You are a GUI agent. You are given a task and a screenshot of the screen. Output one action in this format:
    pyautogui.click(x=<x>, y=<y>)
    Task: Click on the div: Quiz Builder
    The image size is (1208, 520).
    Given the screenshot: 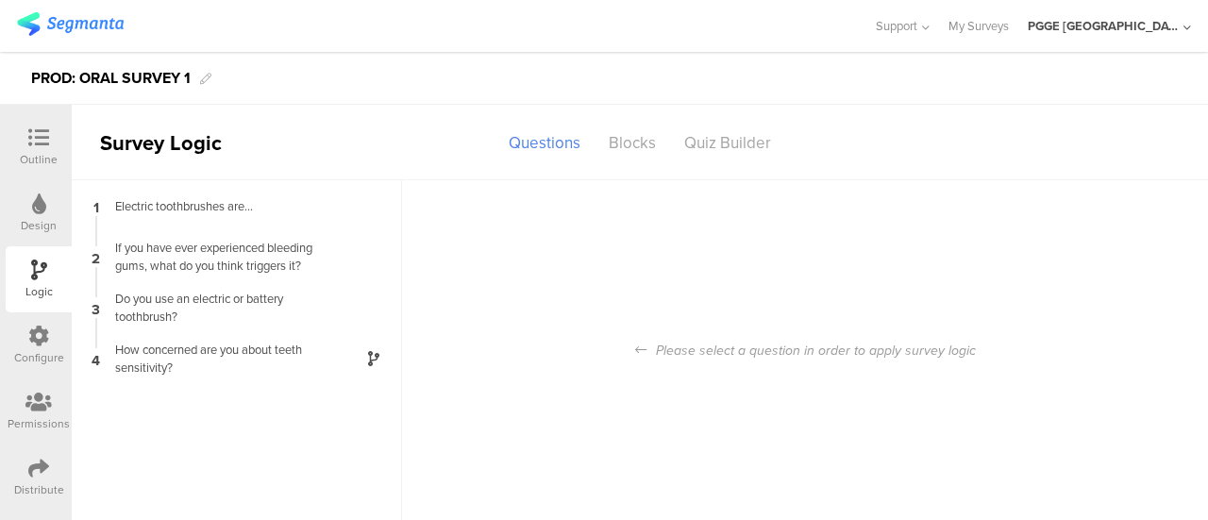 What is the action you would take?
    pyautogui.click(x=728, y=142)
    